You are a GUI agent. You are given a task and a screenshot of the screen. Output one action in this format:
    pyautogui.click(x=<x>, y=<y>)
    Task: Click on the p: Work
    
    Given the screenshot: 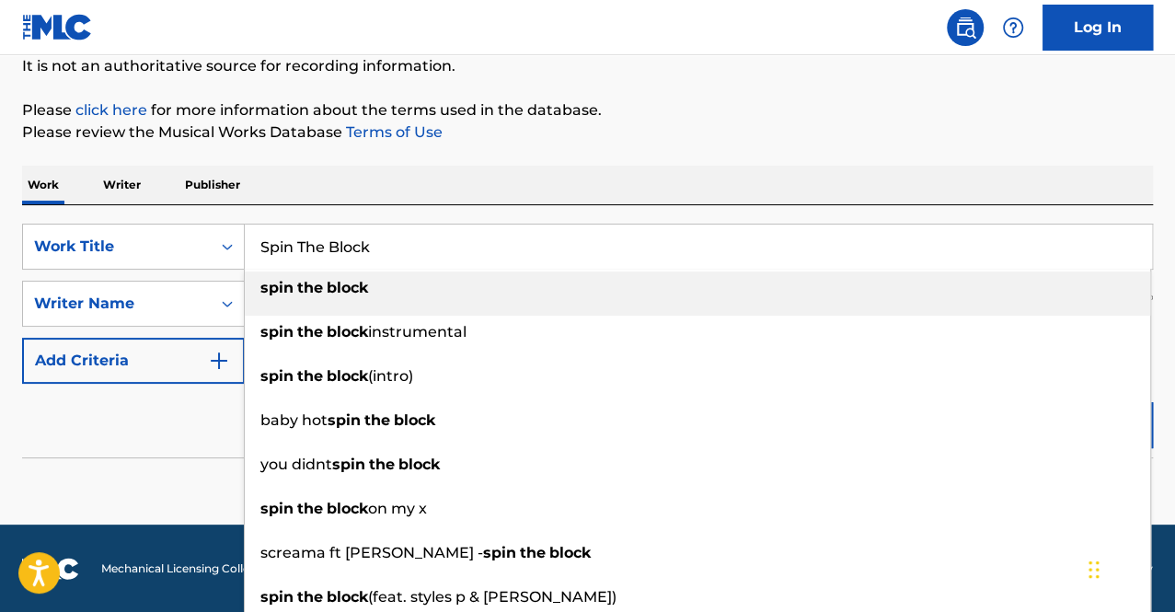 What is the action you would take?
    pyautogui.click(x=43, y=185)
    